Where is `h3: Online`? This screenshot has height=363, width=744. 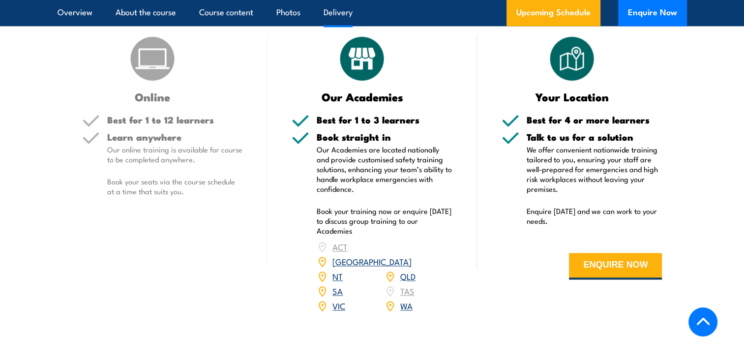 h3: Online is located at coordinates (152, 96).